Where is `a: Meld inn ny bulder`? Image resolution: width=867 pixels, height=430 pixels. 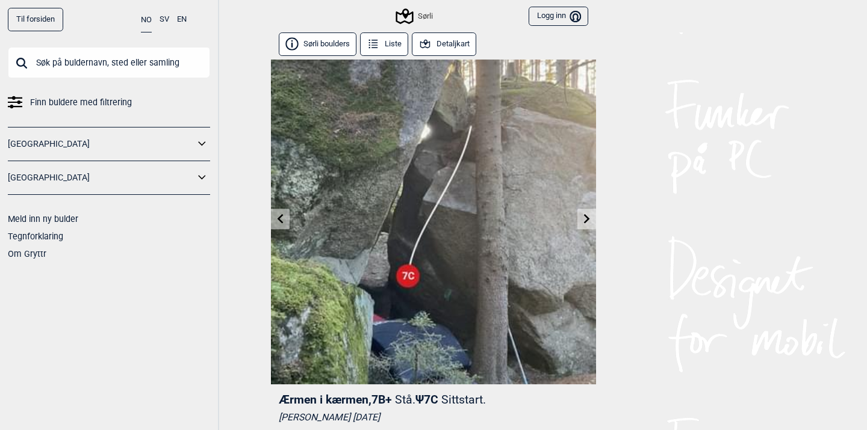 a: Meld inn ny bulder is located at coordinates (43, 219).